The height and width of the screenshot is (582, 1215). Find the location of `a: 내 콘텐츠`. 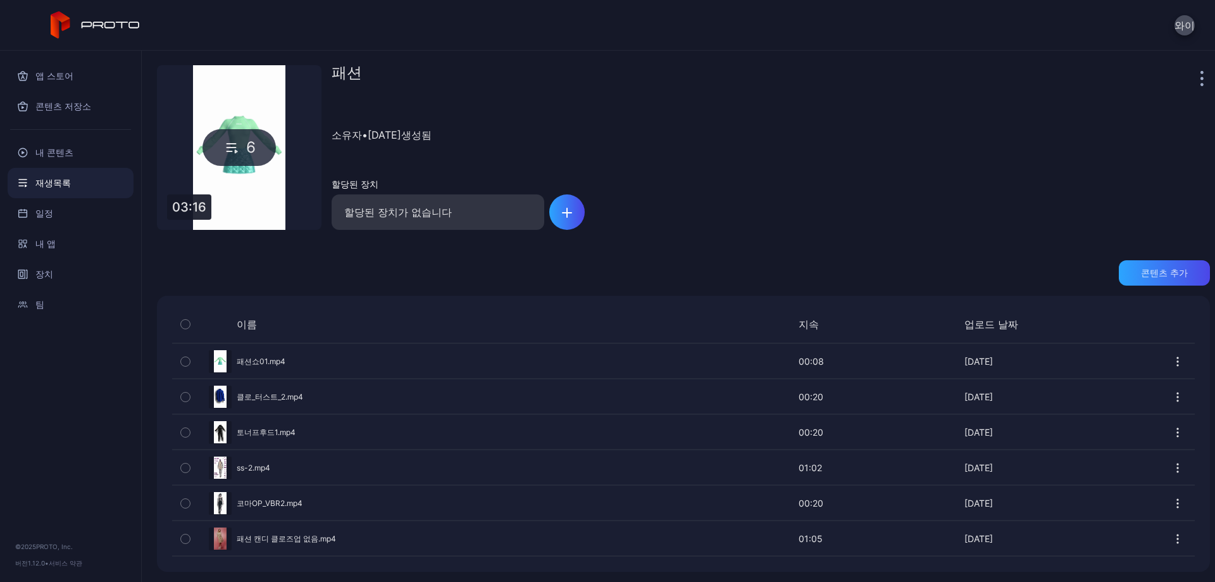

a: 내 콘텐츠 is located at coordinates (70, 153).